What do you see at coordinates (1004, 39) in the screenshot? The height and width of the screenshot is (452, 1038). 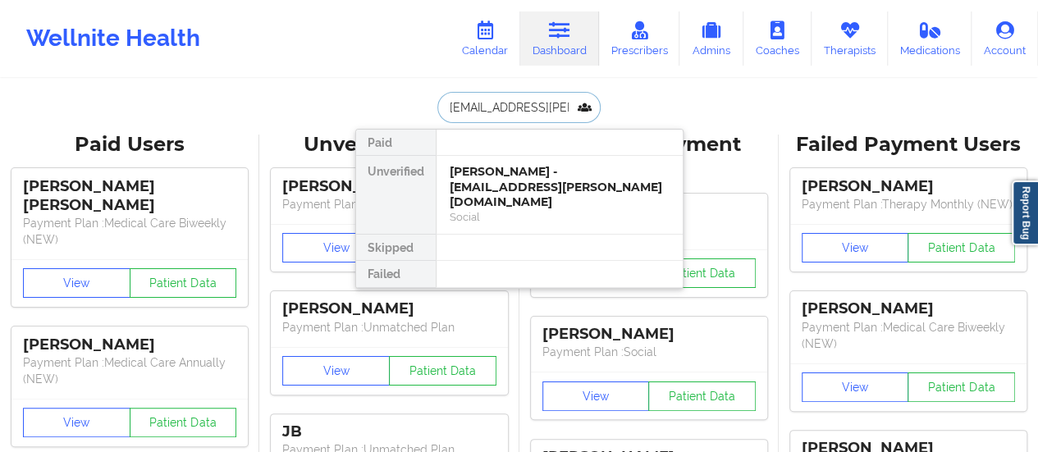 I see `a: Account` at bounding box center [1004, 39].